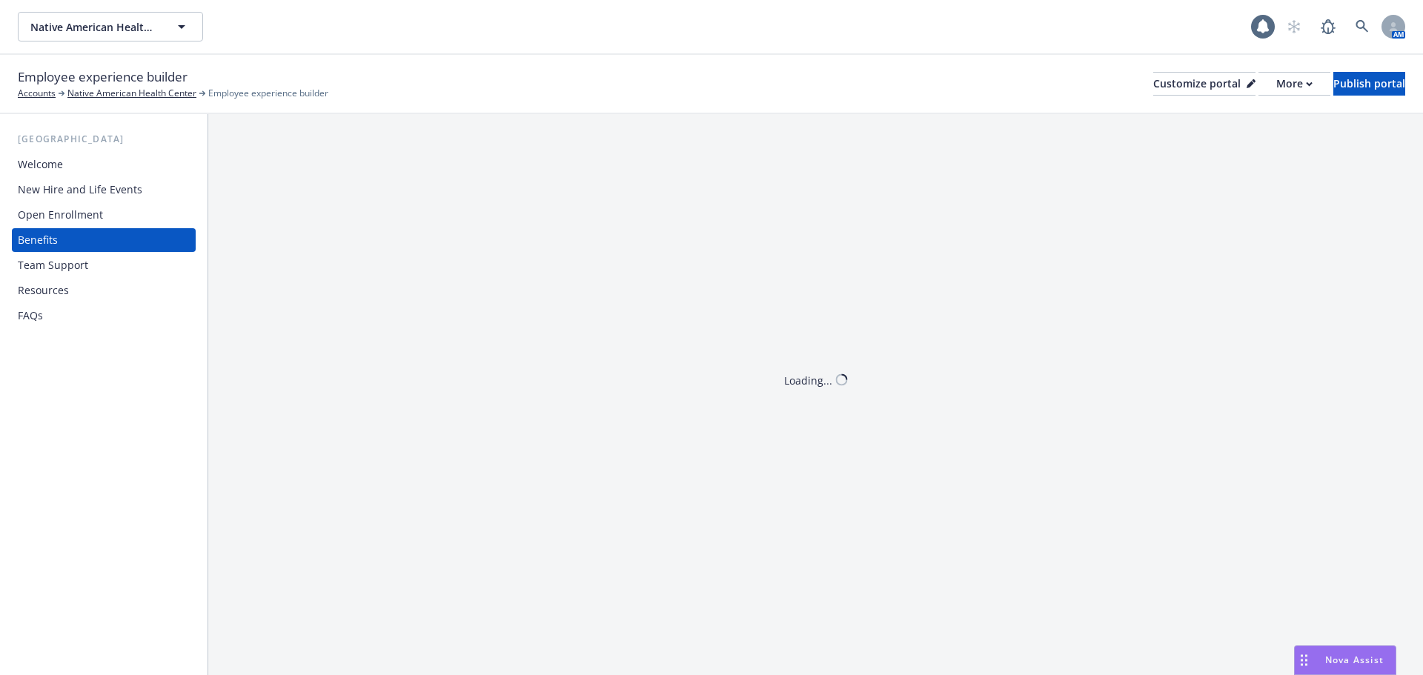 The width and height of the screenshot is (1423, 675). What do you see at coordinates (60, 215) in the screenshot?
I see `div: Open Enrollment` at bounding box center [60, 215].